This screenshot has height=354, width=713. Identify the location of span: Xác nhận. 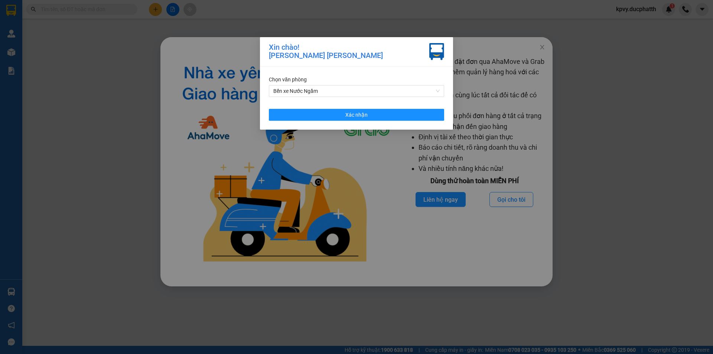
(356, 115).